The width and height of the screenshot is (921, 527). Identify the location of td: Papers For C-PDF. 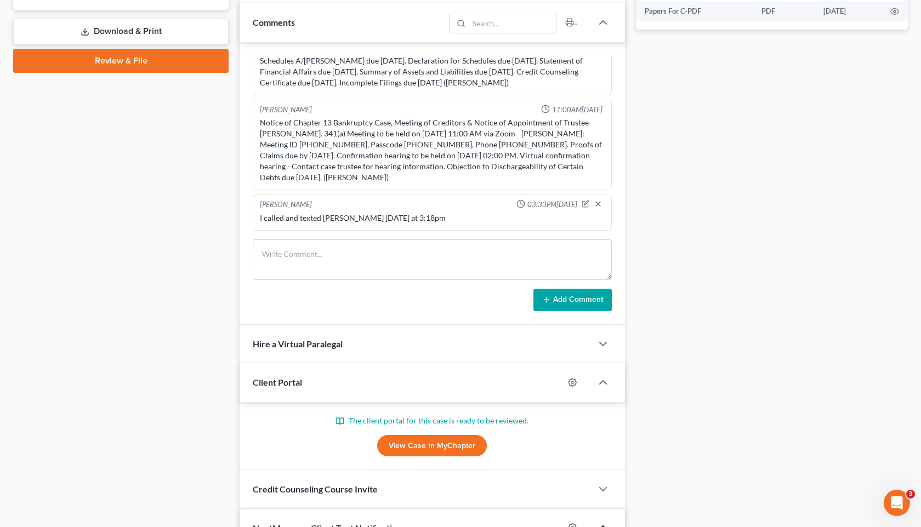
(694, 11).